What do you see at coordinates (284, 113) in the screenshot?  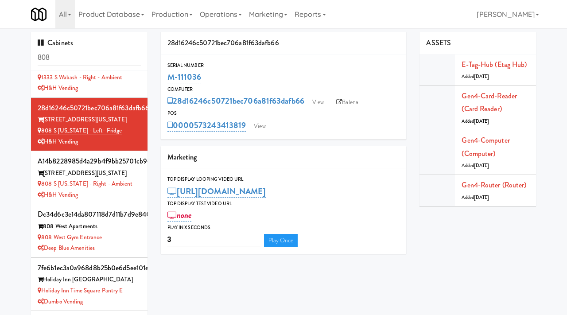 I see `div: POS` at bounding box center [284, 113].